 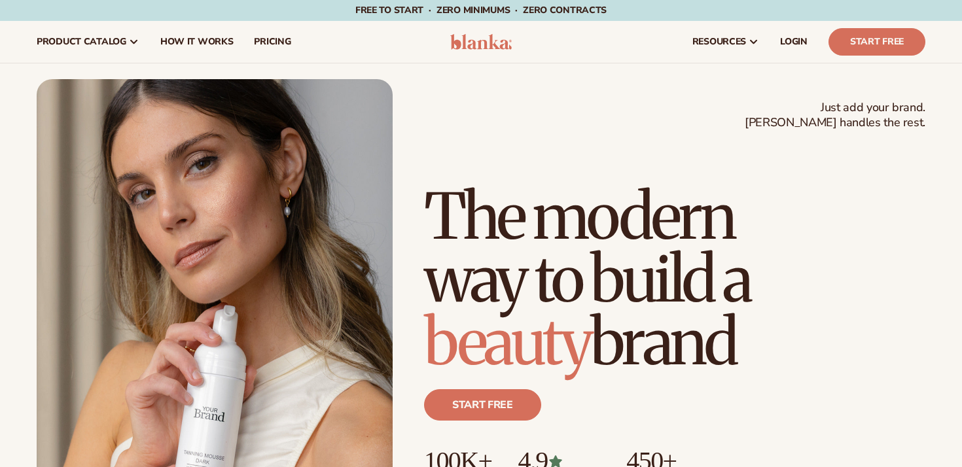 I want to click on span: product catalog, so click(x=81, y=42).